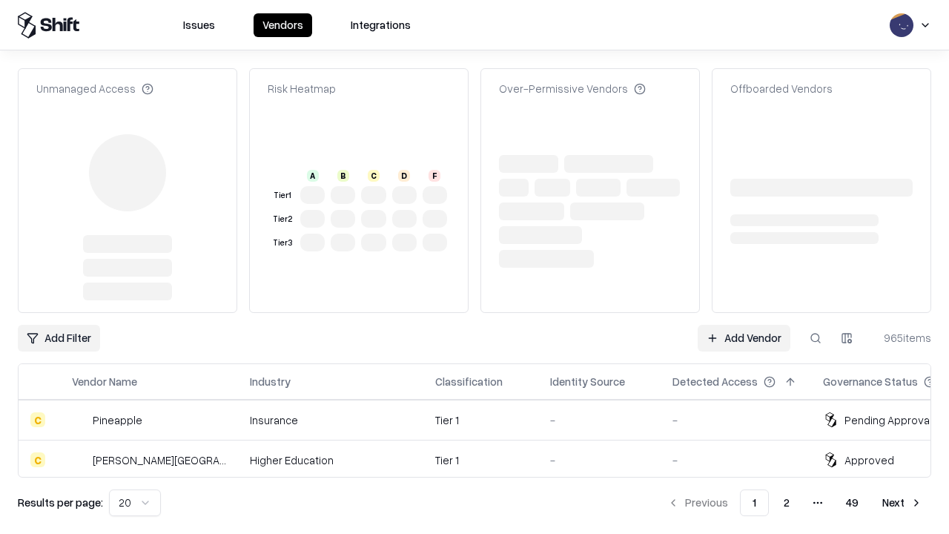  I want to click on button: Issues, so click(199, 25).